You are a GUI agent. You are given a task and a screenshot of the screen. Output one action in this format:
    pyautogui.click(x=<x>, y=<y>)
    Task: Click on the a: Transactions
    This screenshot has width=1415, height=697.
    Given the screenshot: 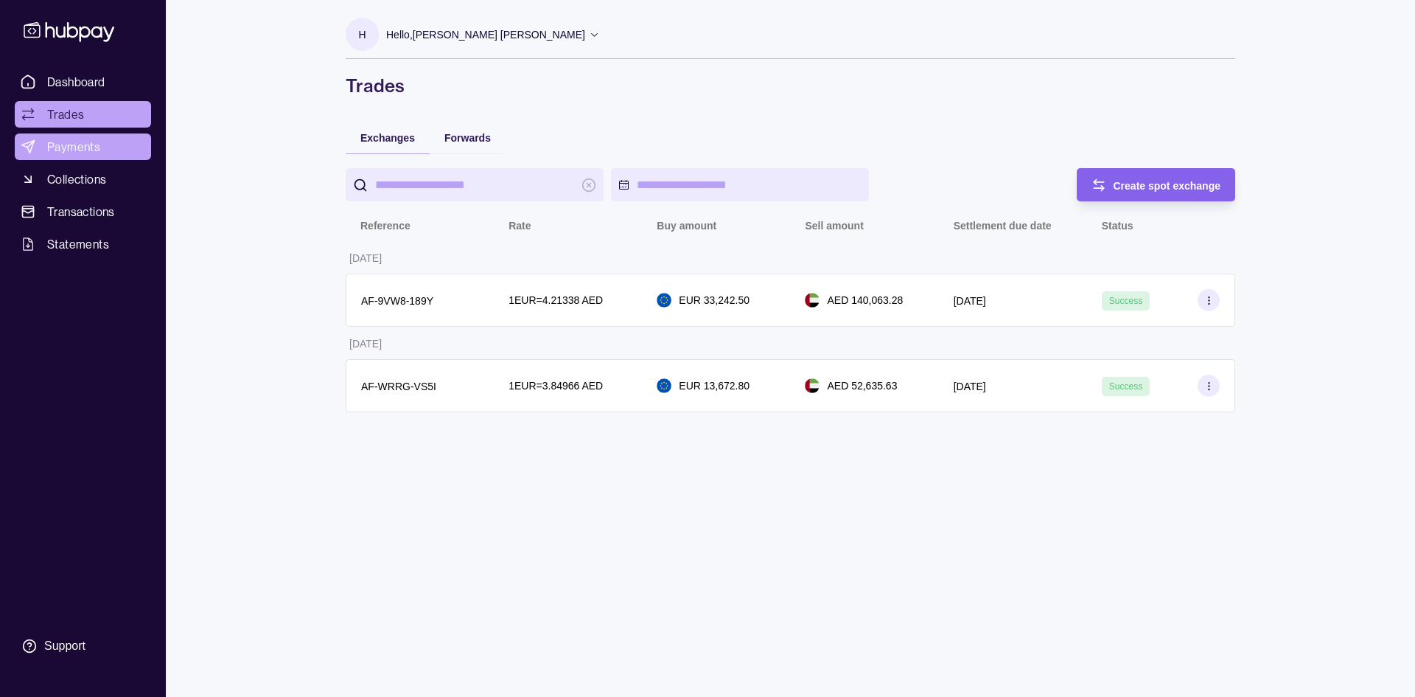 What is the action you would take?
    pyautogui.click(x=83, y=212)
    